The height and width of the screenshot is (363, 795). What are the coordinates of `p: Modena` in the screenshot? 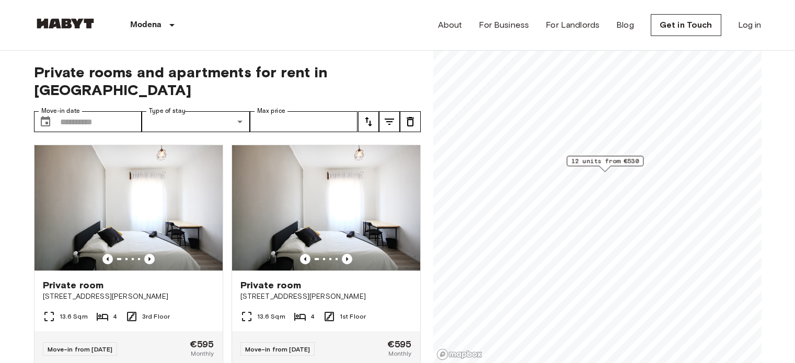 It's located at (146, 25).